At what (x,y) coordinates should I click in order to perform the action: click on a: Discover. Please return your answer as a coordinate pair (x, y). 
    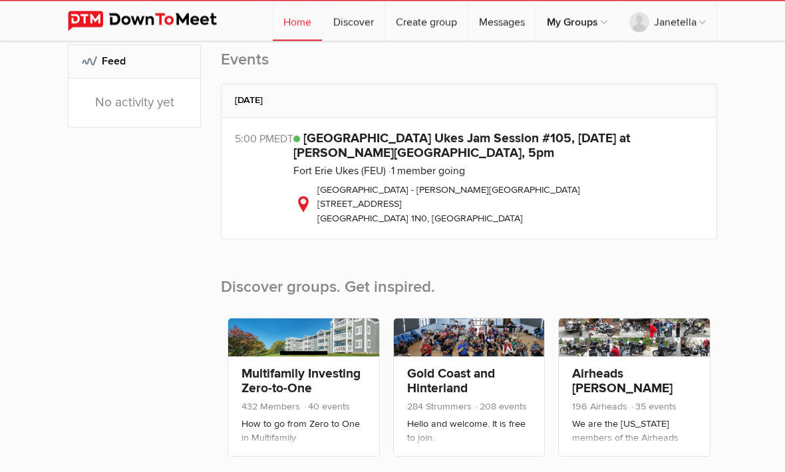
    Looking at the image, I should click on (353, 21).